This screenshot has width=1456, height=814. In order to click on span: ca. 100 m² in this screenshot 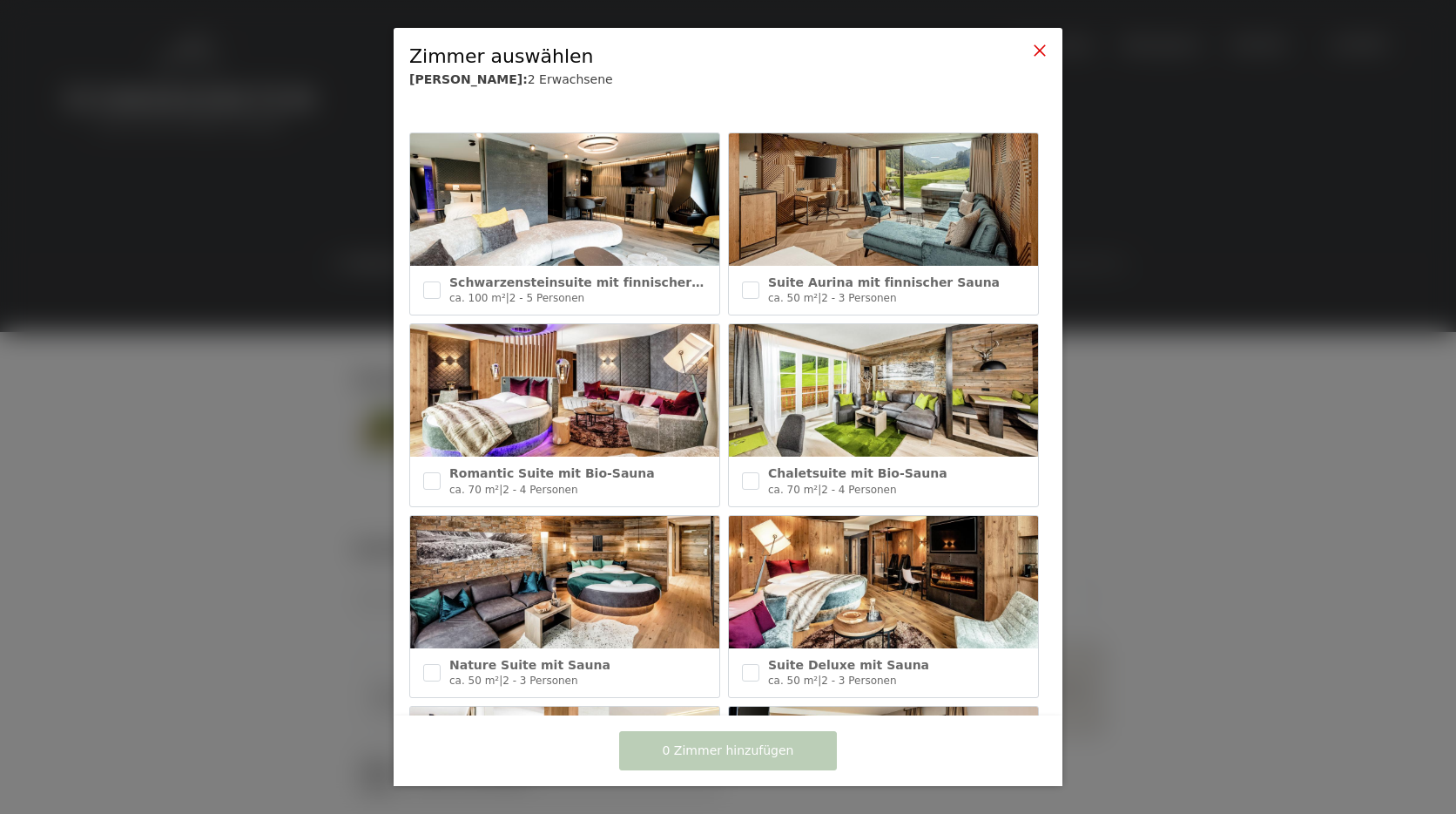, I will do `click(477, 298)`.